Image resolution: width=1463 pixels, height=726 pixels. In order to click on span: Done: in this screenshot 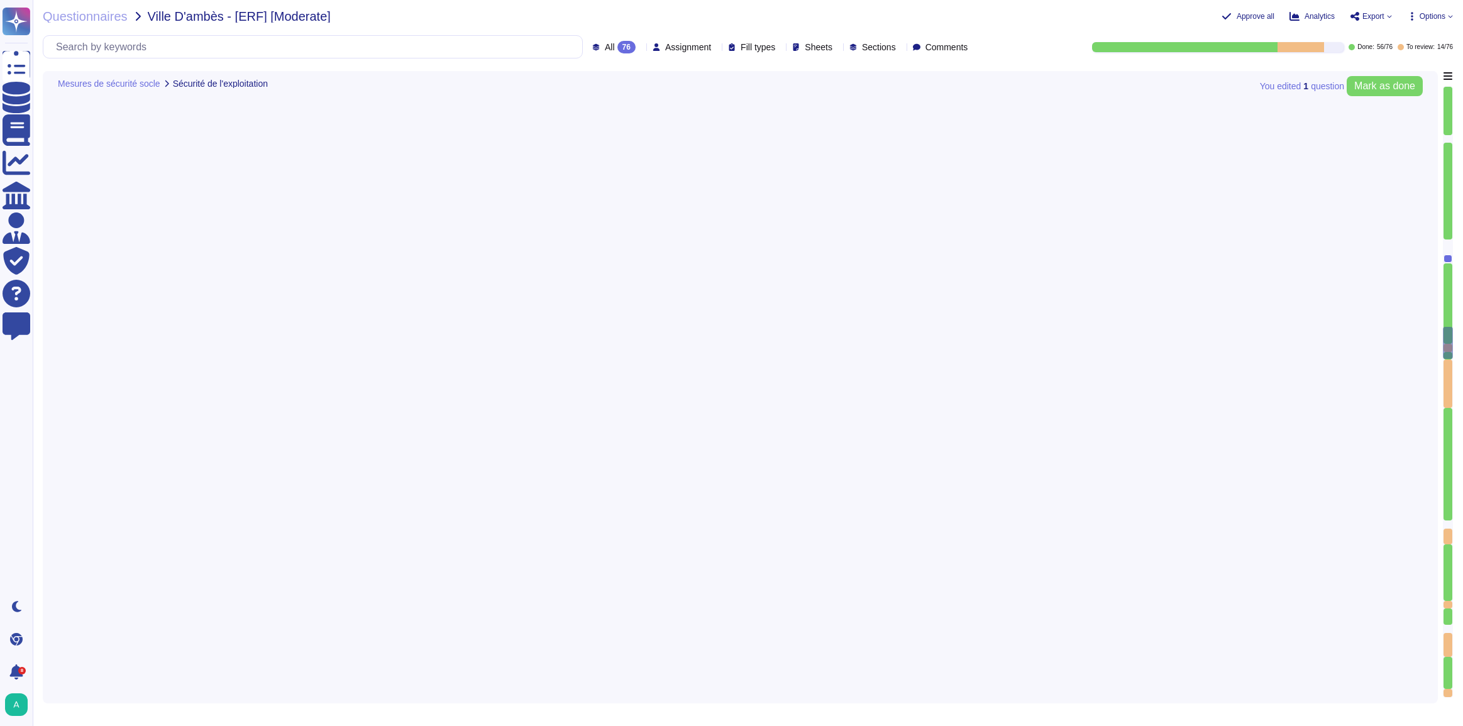, I will do `click(1365, 47)`.